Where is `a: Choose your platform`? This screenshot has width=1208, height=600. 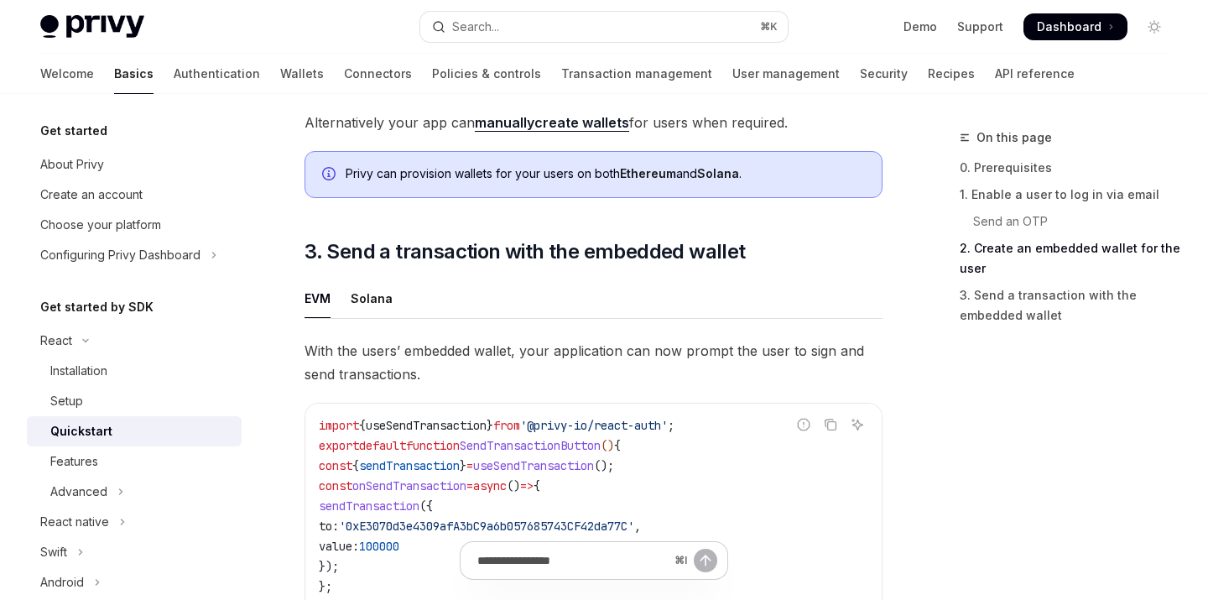 a: Choose your platform is located at coordinates (134, 225).